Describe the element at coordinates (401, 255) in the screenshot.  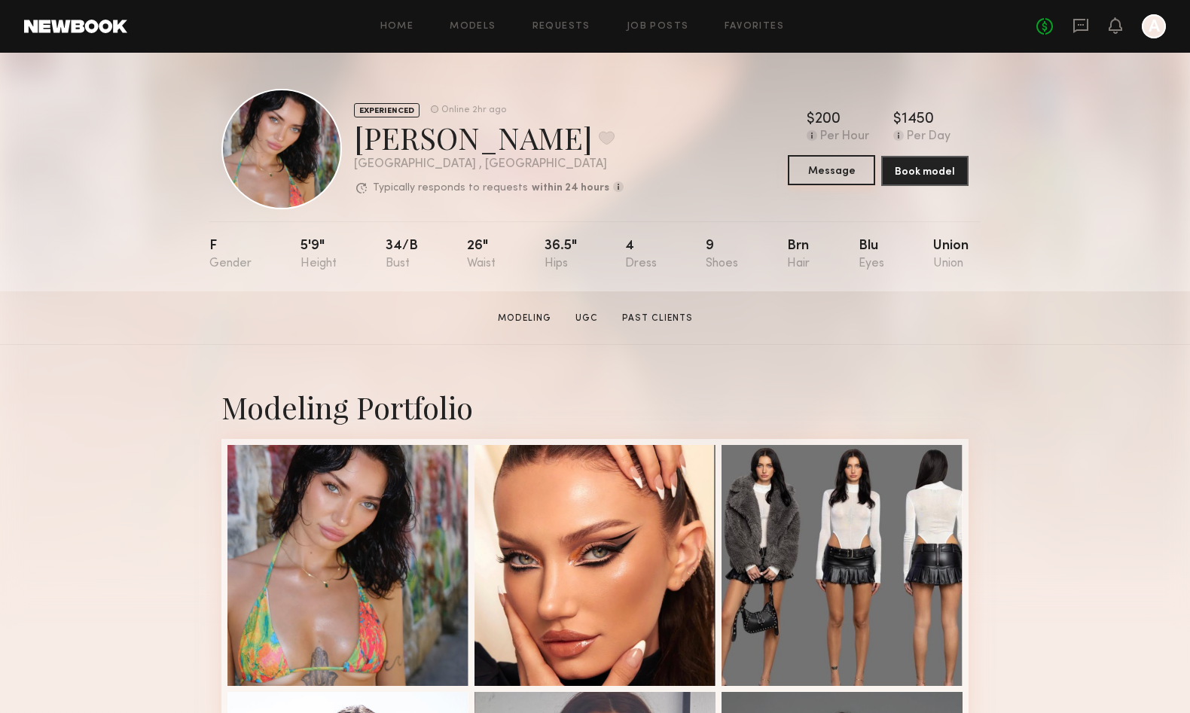
I see `div: 34/b` at that location.